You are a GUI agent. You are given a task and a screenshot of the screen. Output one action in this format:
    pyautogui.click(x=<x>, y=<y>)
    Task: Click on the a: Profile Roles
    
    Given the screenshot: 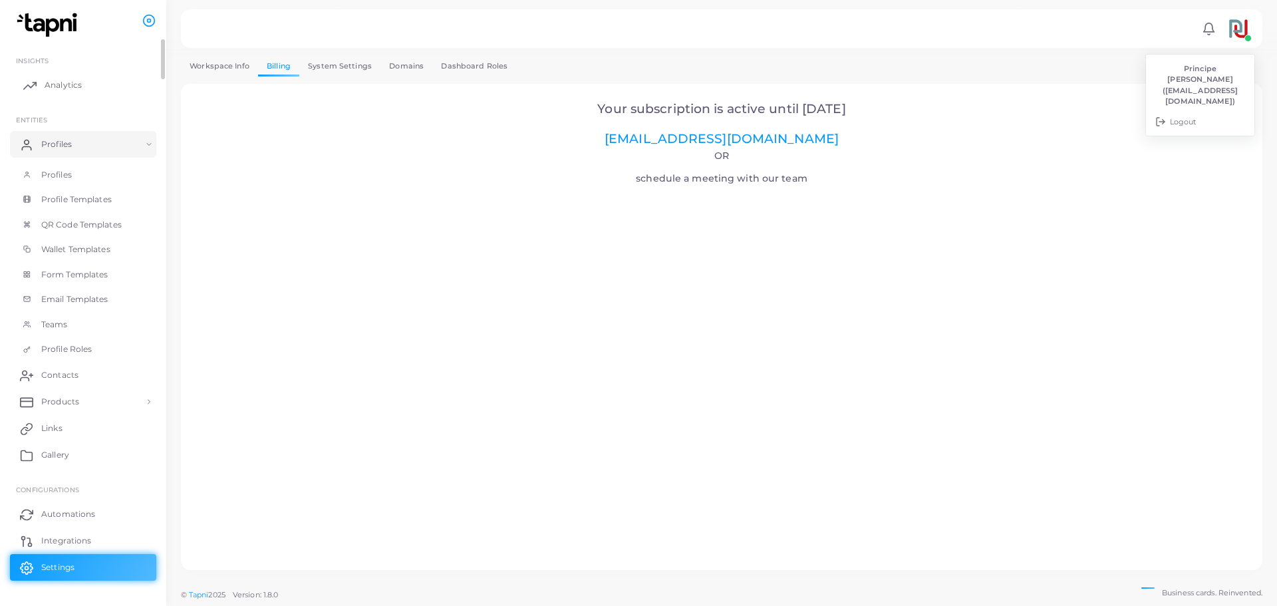 What is the action you would take?
    pyautogui.click(x=83, y=349)
    